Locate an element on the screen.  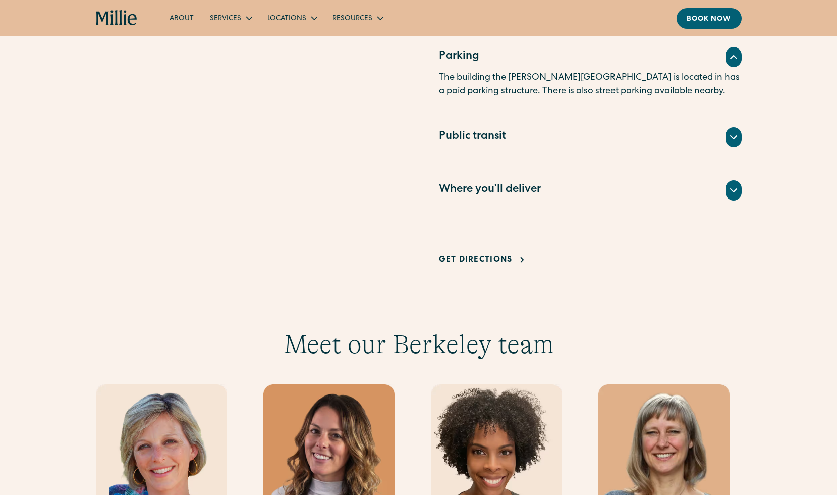
a: home is located at coordinates (117, 18).